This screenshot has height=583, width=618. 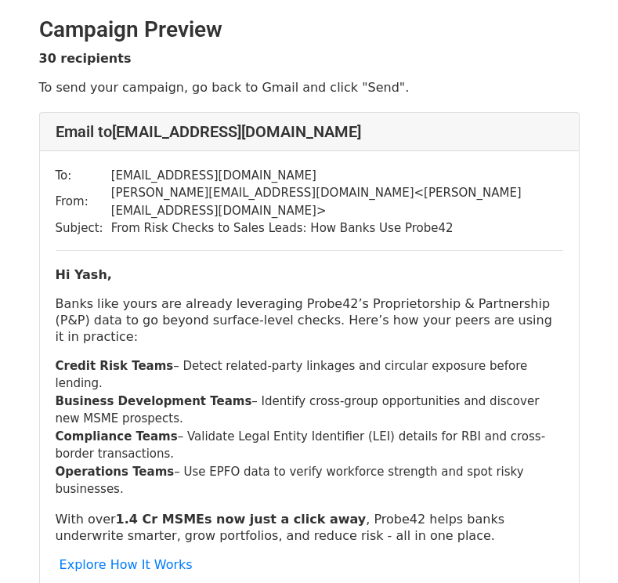 I want to click on td: From:, so click(x=83, y=201).